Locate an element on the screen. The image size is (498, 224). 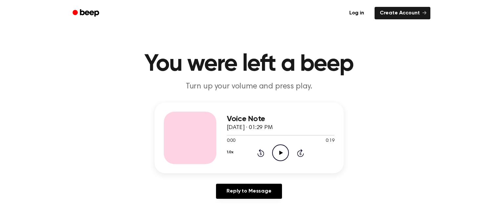
span: 0:00 is located at coordinates (231, 141).